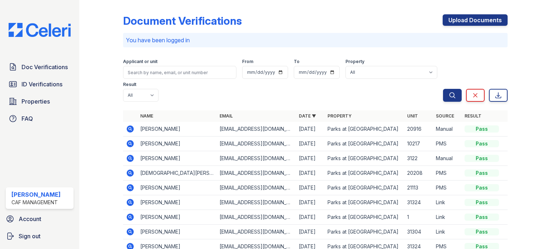 Image resolution: width=551 pixels, height=249 pixels. I want to click on span: FAQ, so click(27, 119).